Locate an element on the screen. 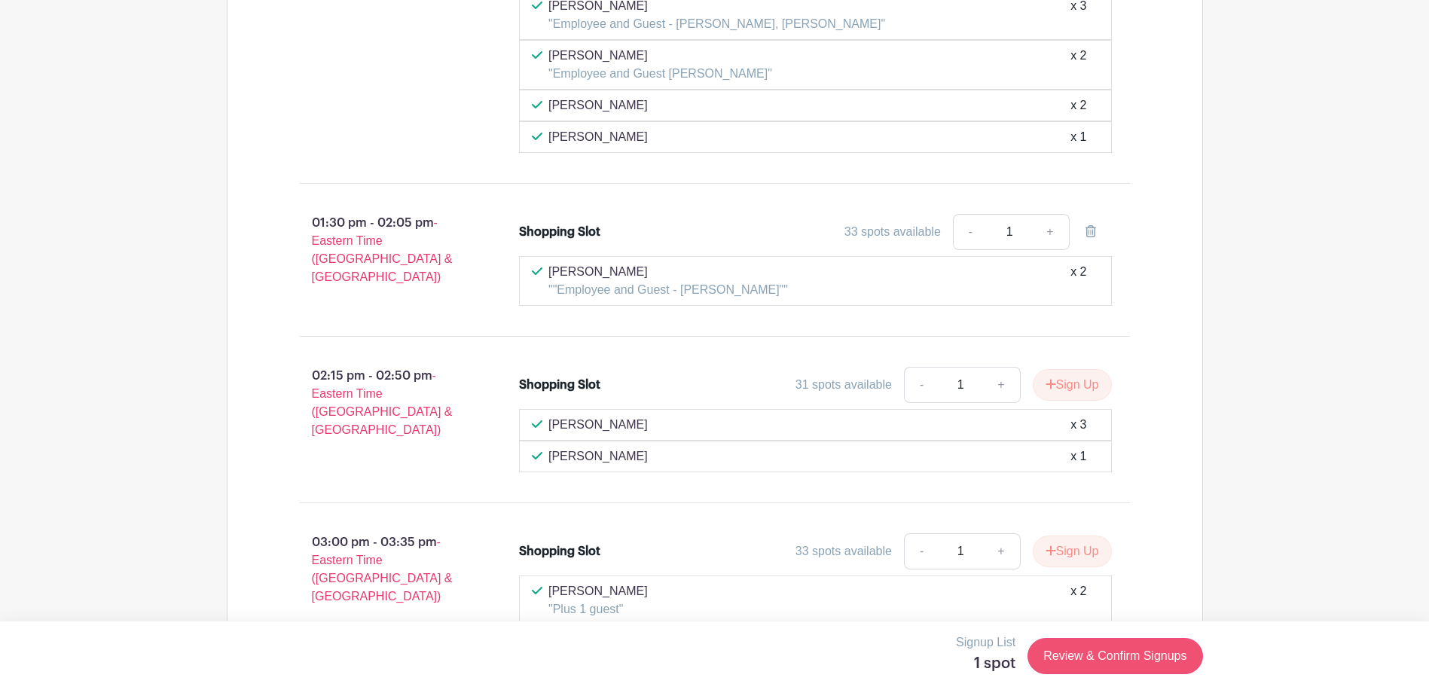  div: 31 spots available is located at coordinates (844, 385).